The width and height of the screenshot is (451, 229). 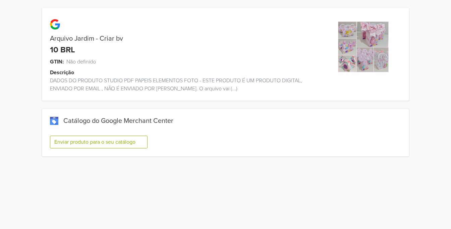 What do you see at coordinates (57, 62) in the screenshot?
I see `span: GTIN:` at bounding box center [57, 62].